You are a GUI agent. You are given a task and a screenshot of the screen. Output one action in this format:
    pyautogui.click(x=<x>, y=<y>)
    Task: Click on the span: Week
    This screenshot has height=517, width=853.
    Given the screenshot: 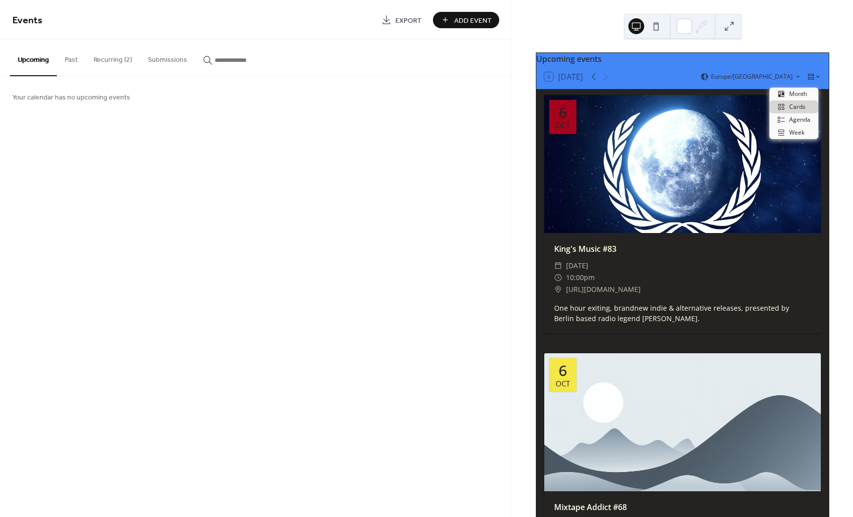 What is the action you would take?
    pyautogui.click(x=797, y=133)
    